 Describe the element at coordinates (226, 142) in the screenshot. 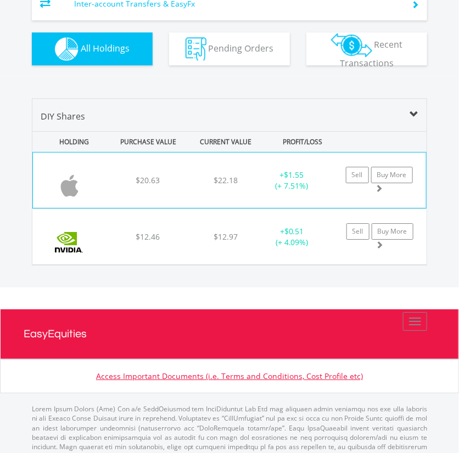

I see `div: CURRENT VALUE` at that location.